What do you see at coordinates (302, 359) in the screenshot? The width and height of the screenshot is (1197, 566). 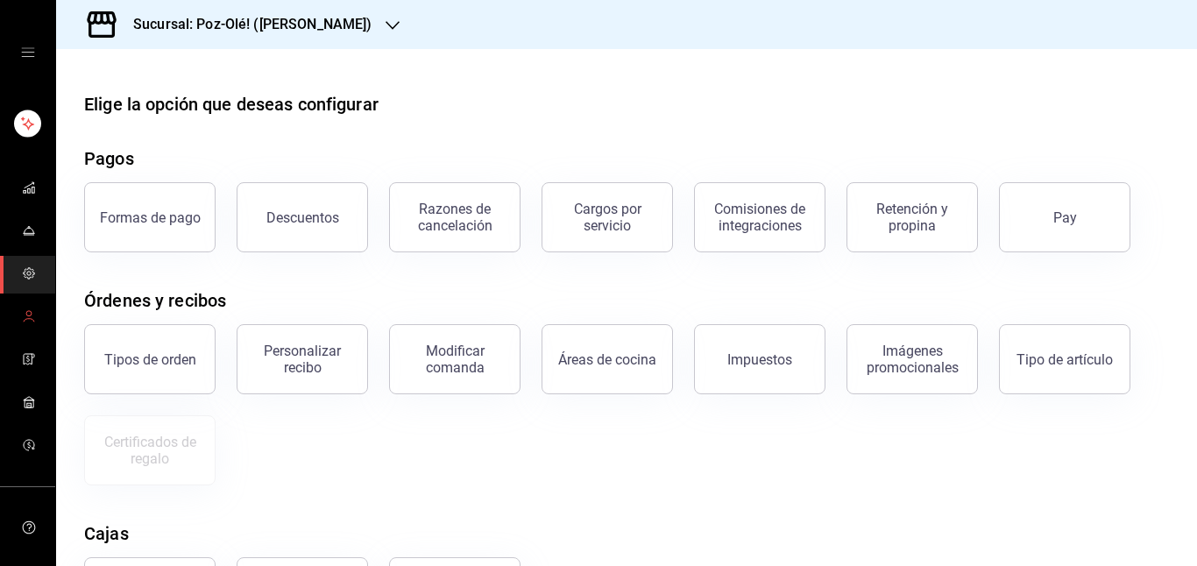 I see `div: Personalizar recibo` at bounding box center [302, 359].